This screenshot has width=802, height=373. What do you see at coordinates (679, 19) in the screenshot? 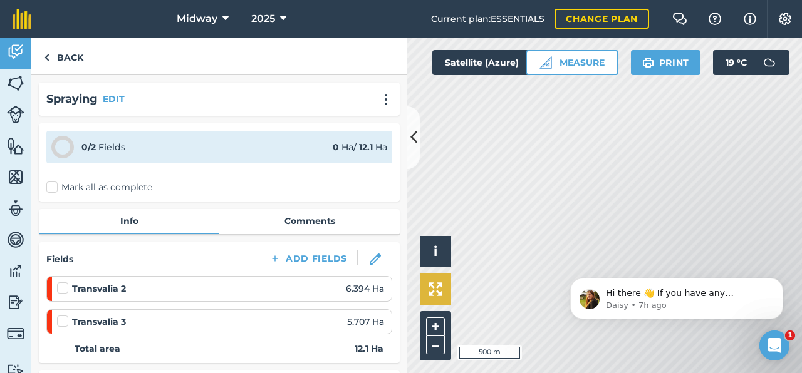
I see `img: Two speech bubbles overlapping with the left bubble in the forefront` at bounding box center [679, 19].